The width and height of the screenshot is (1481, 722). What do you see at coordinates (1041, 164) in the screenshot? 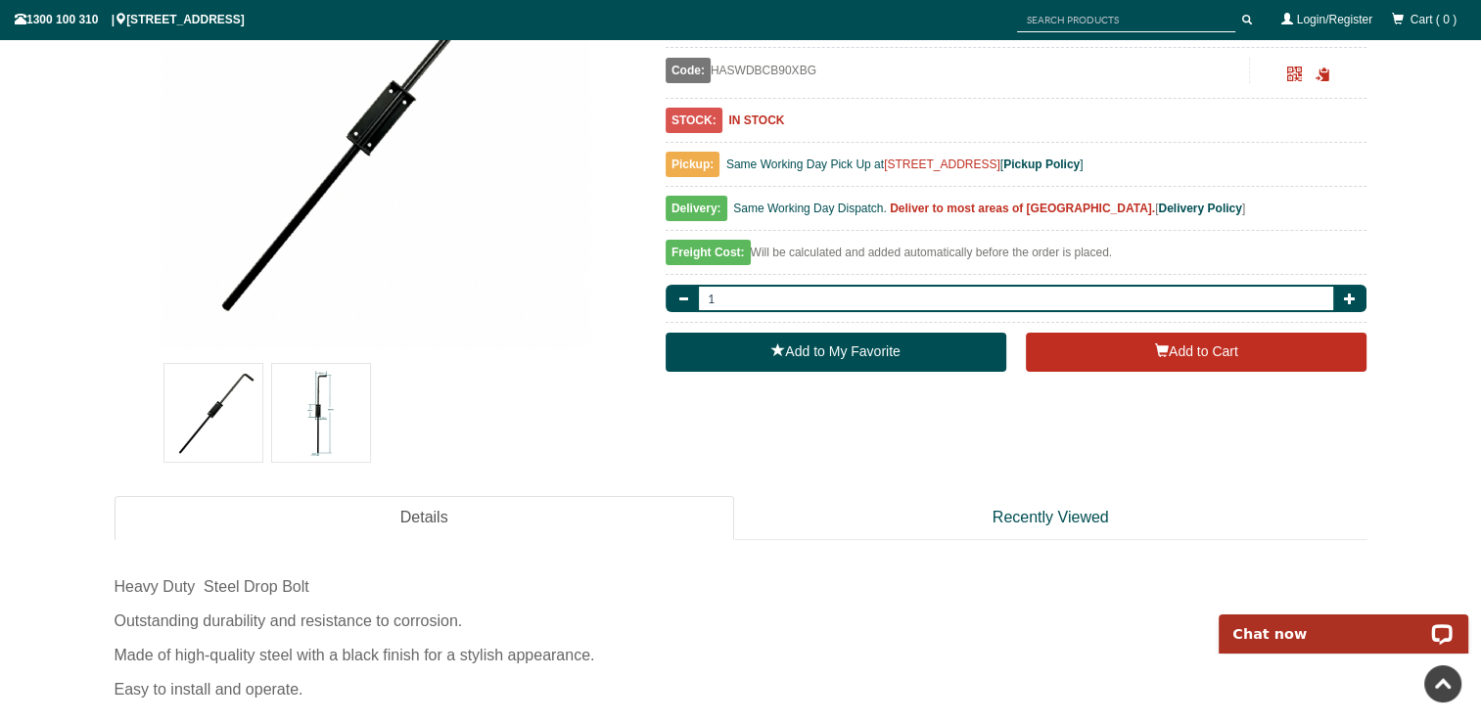
I see `a: Pickup Policy` at bounding box center [1041, 164].